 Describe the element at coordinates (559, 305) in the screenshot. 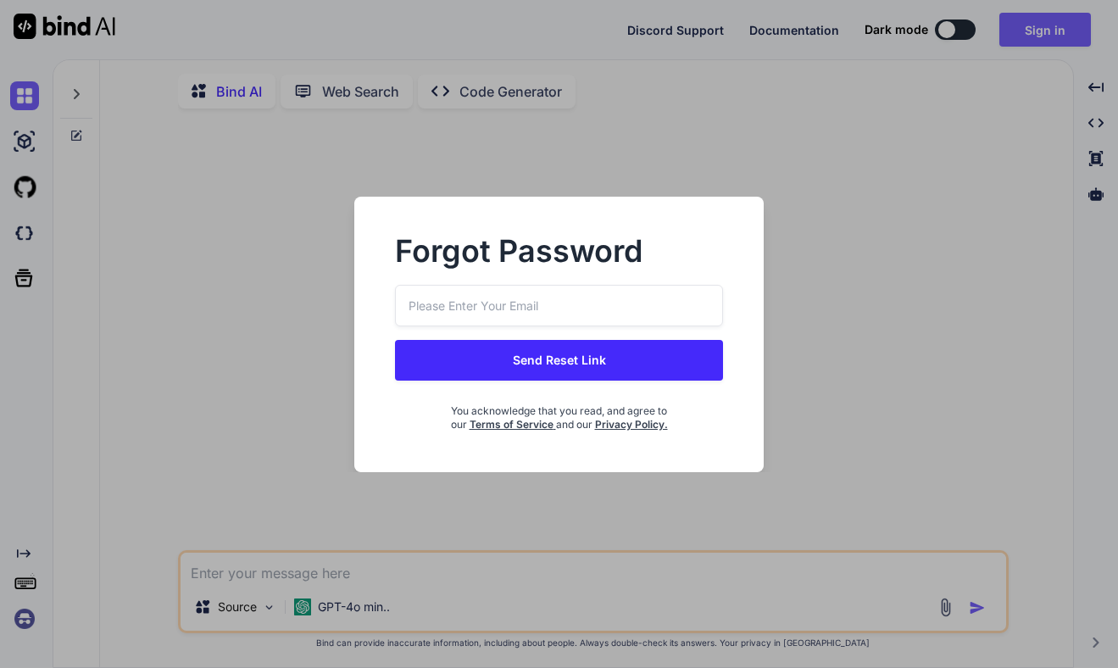

I see `input: Please Enter Your Email` at that location.